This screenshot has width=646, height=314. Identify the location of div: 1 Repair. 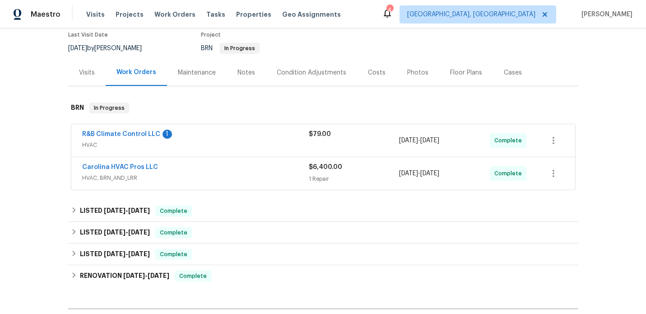
(354, 179).